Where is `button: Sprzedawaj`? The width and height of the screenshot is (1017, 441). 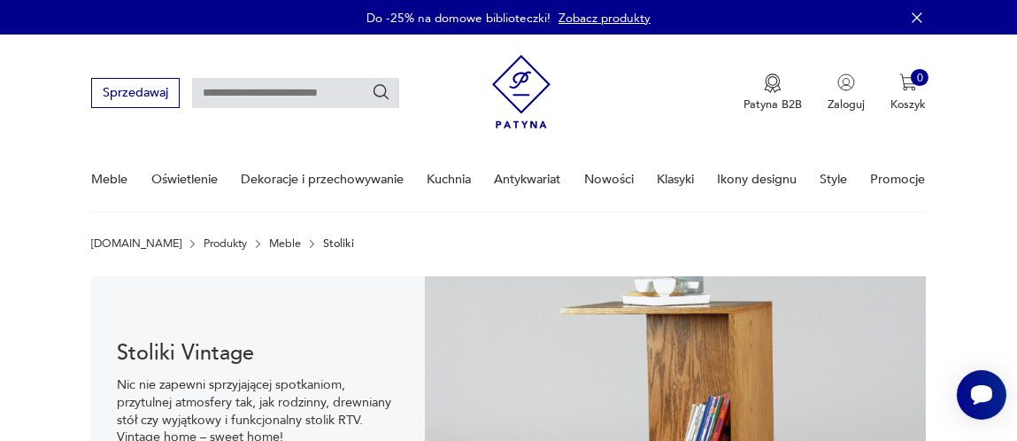 button: Sprzedawaj is located at coordinates (134, 92).